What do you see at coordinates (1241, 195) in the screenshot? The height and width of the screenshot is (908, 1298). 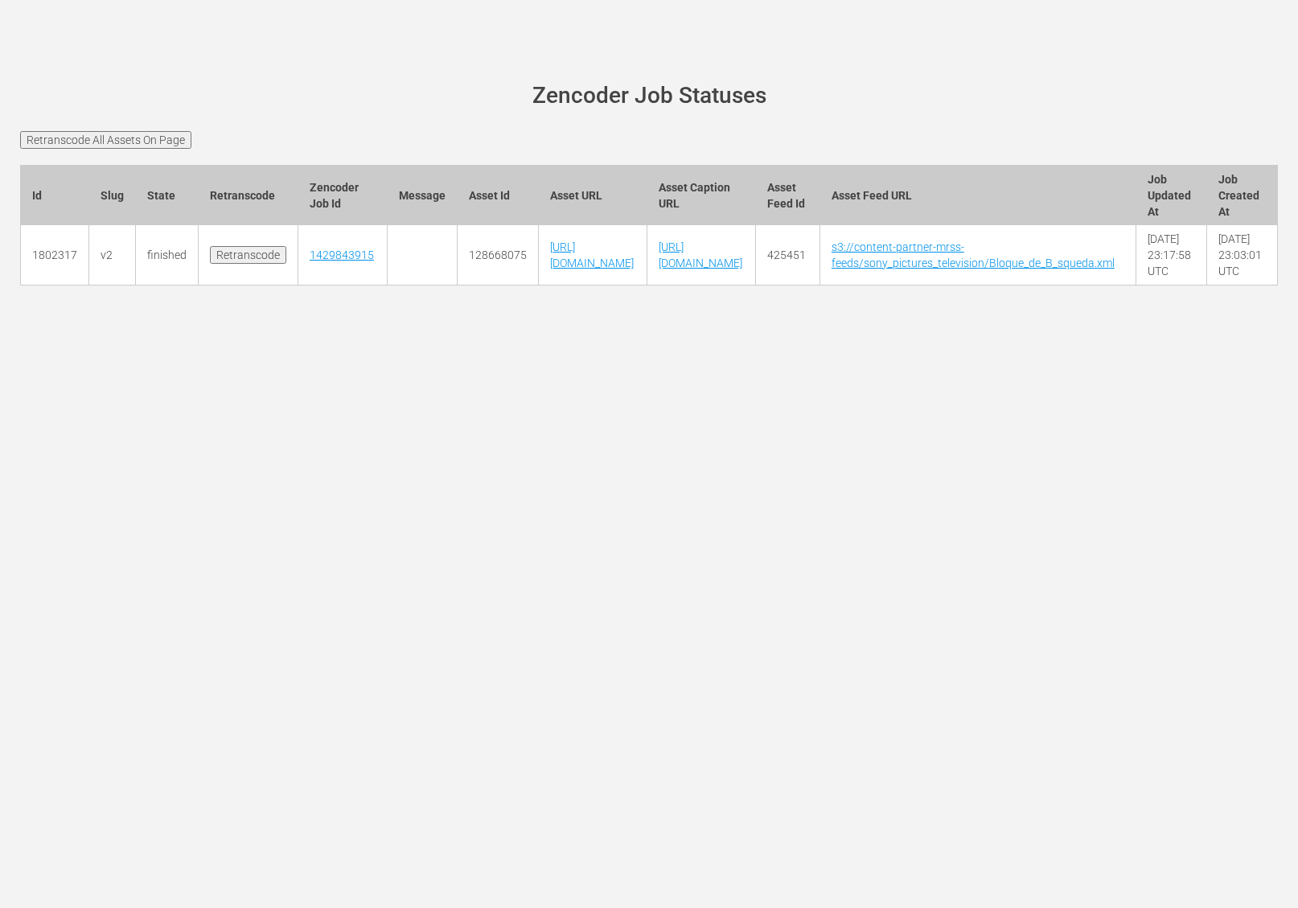 I see `th: Job Created At` at bounding box center [1241, 195].